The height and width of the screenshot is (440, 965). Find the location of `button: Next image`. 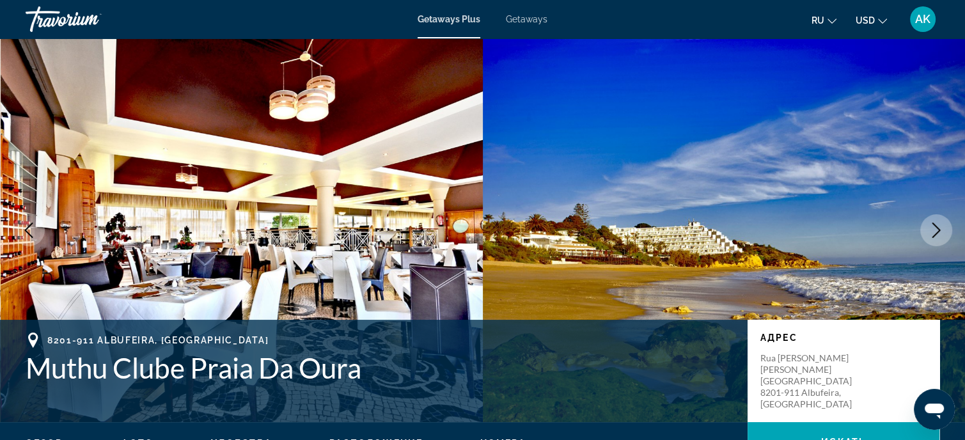

button: Next image is located at coordinates (936, 230).